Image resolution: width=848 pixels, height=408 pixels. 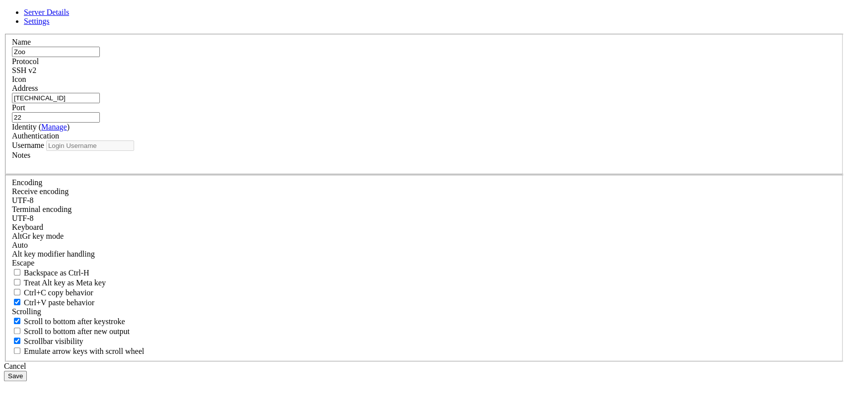 I want to click on input: Port Number, so click(x=56, y=117).